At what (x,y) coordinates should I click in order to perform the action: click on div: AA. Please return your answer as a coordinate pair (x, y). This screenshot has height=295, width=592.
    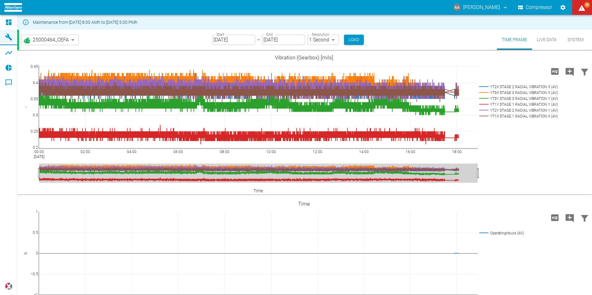
    Looking at the image, I should click on (457, 7).